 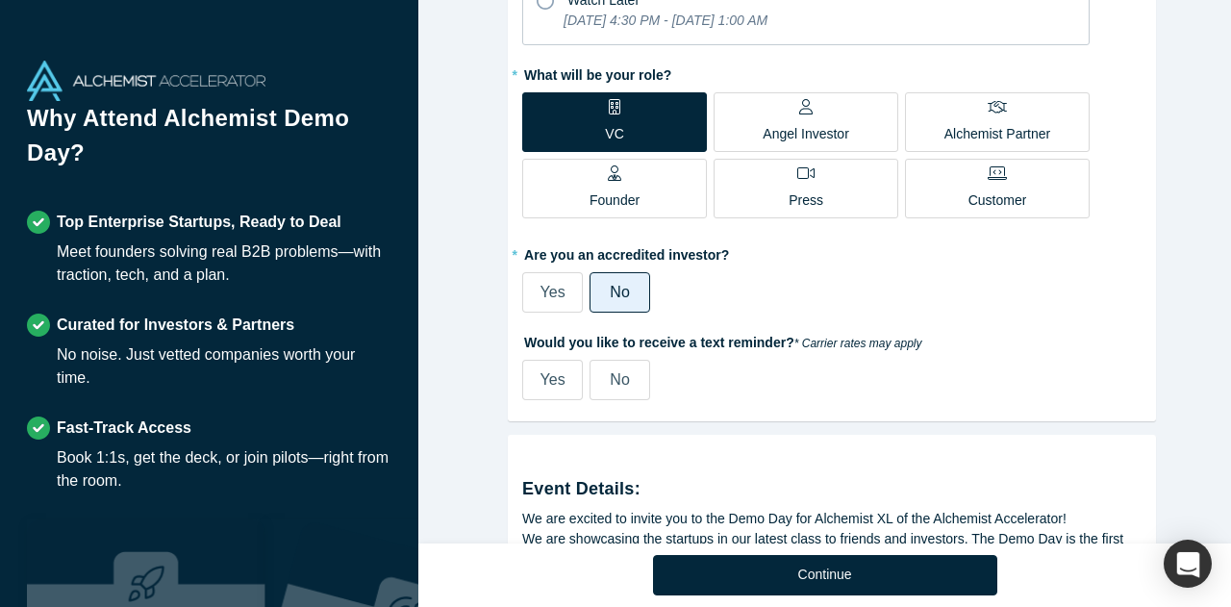 What do you see at coordinates (806, 200) in the screenshot?
I see `p: Press` at bounding box center [806, 200].